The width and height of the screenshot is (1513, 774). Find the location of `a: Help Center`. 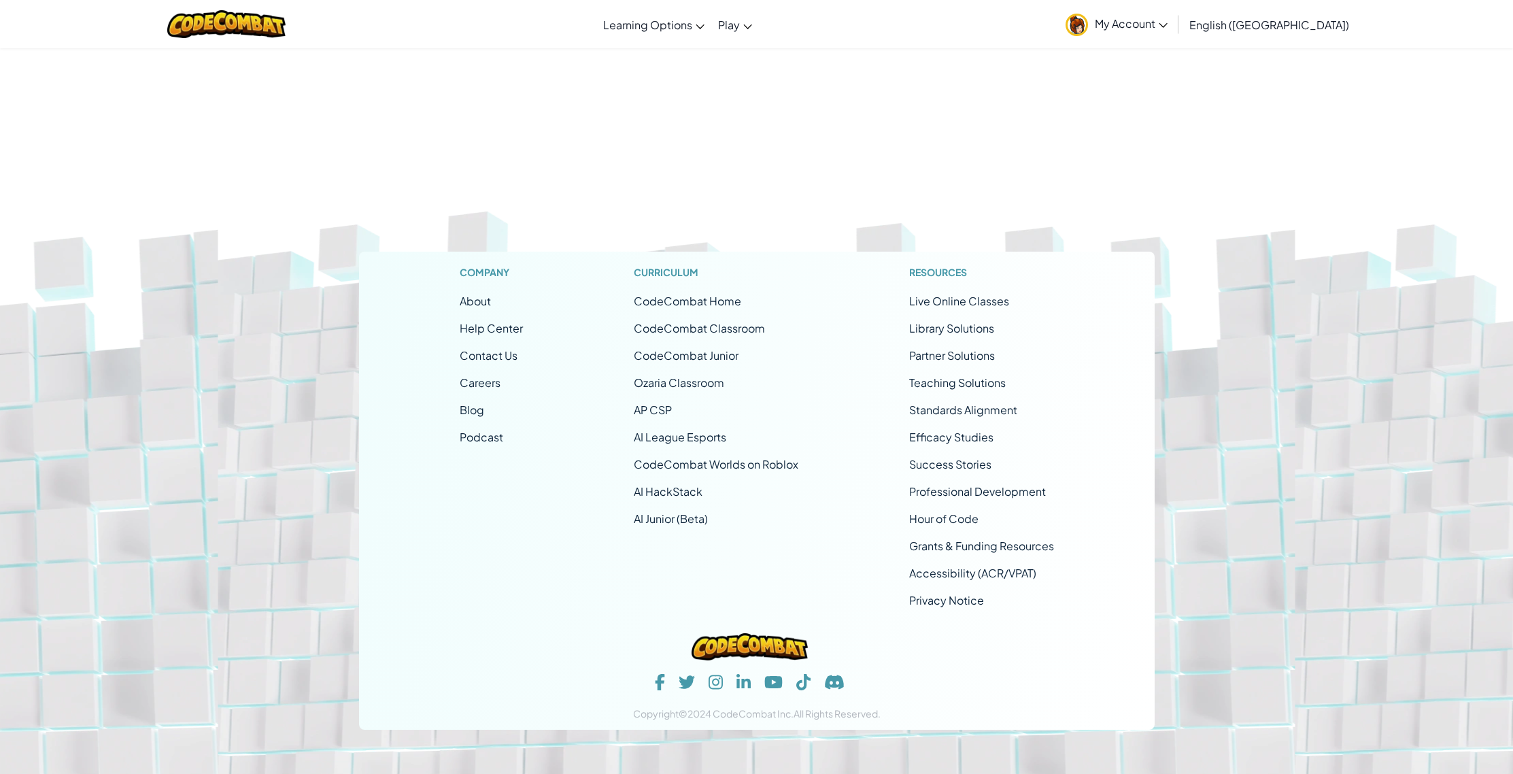

a: Help Center is located at coordinates (491, 328).